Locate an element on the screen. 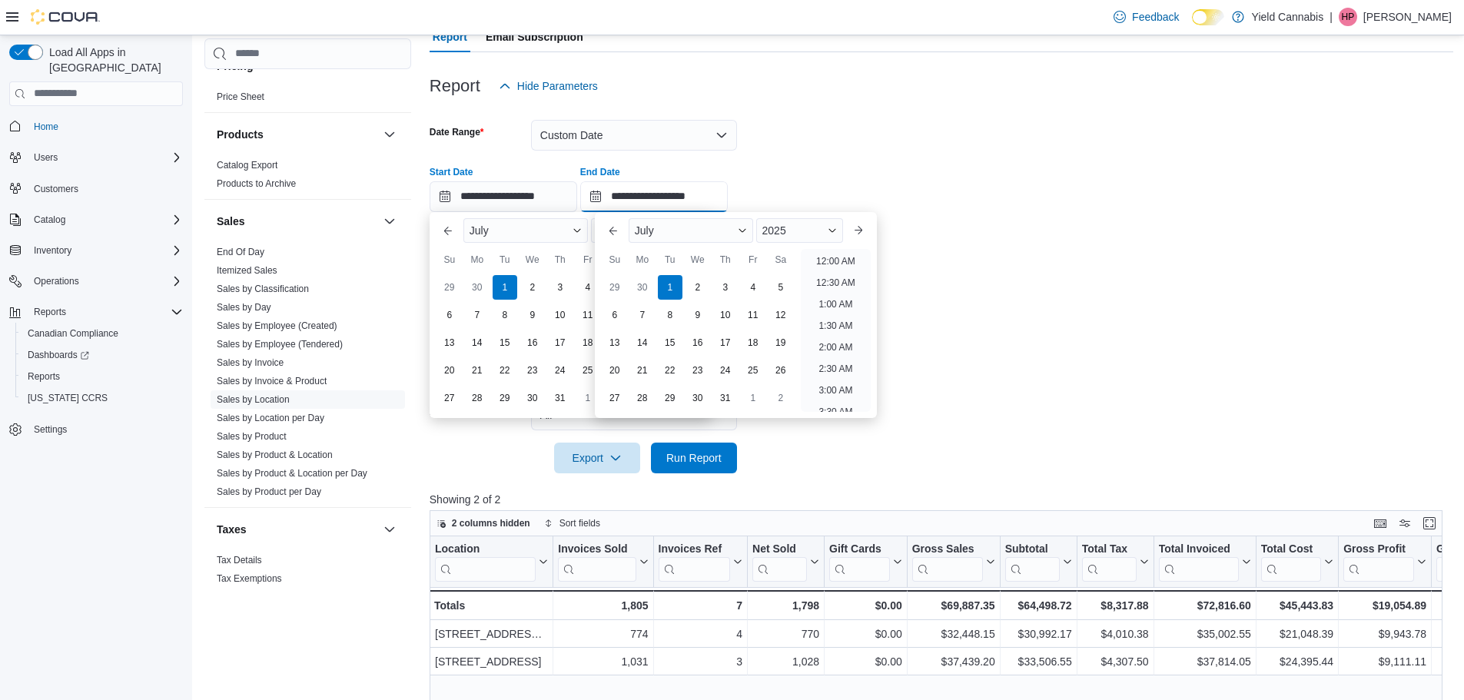 Image resolution: width=1464 pixels, height=700 pixels. span: Operations is located at coordinates (105, 281).